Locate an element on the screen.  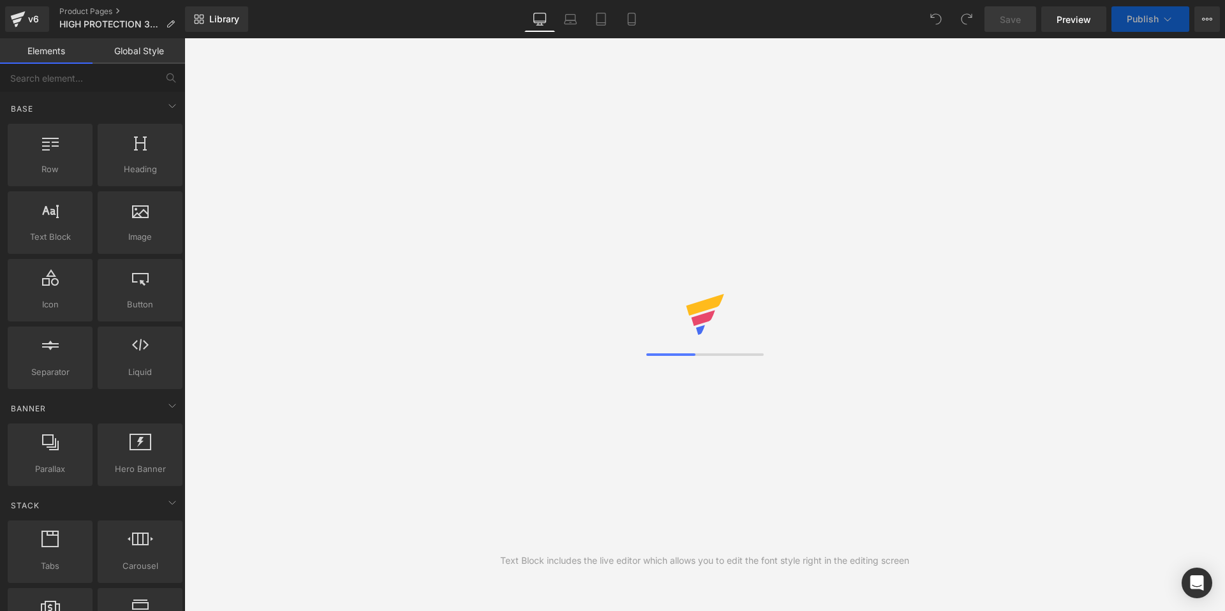
a: Laptop is located at coordinates (570, 19).